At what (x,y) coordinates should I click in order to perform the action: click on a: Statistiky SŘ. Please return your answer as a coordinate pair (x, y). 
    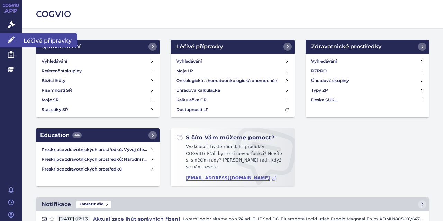
    Looking at the image, I should click on (98, 110).